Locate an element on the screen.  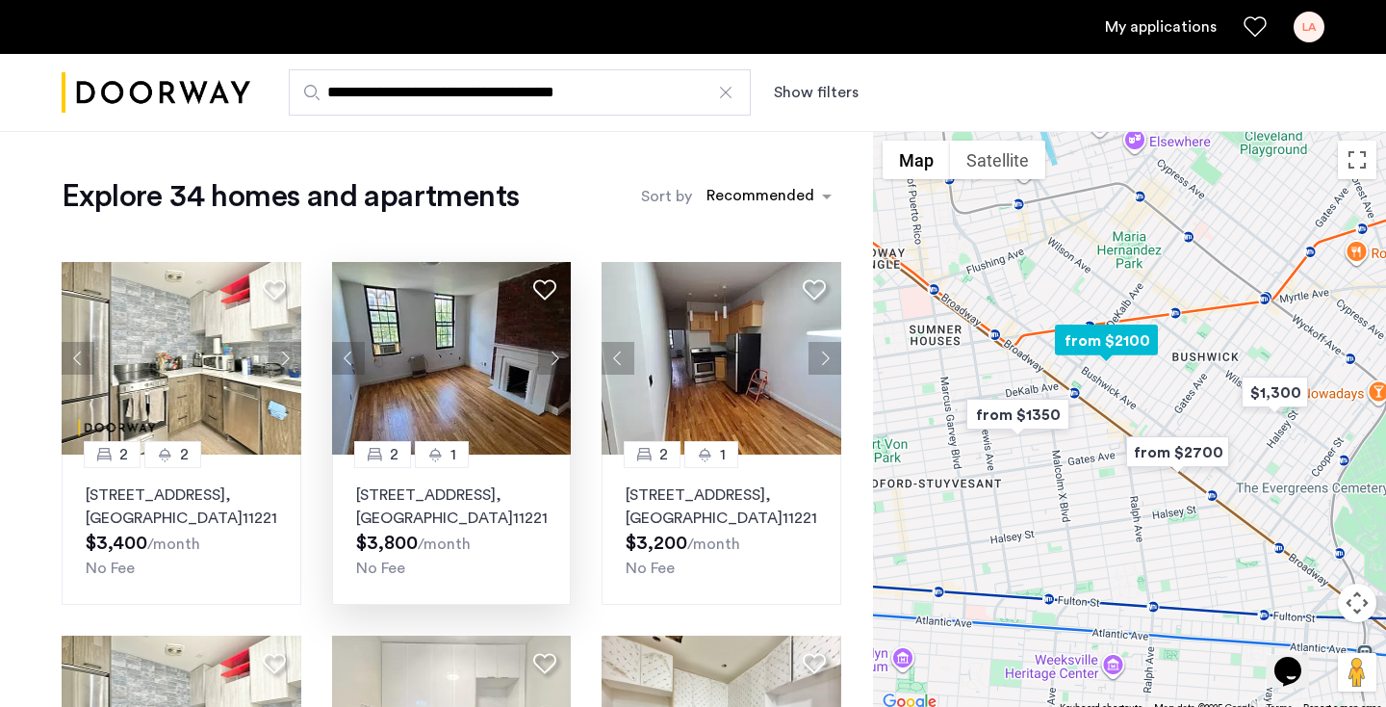
label: Sort by is located at coordinates (666, 196).